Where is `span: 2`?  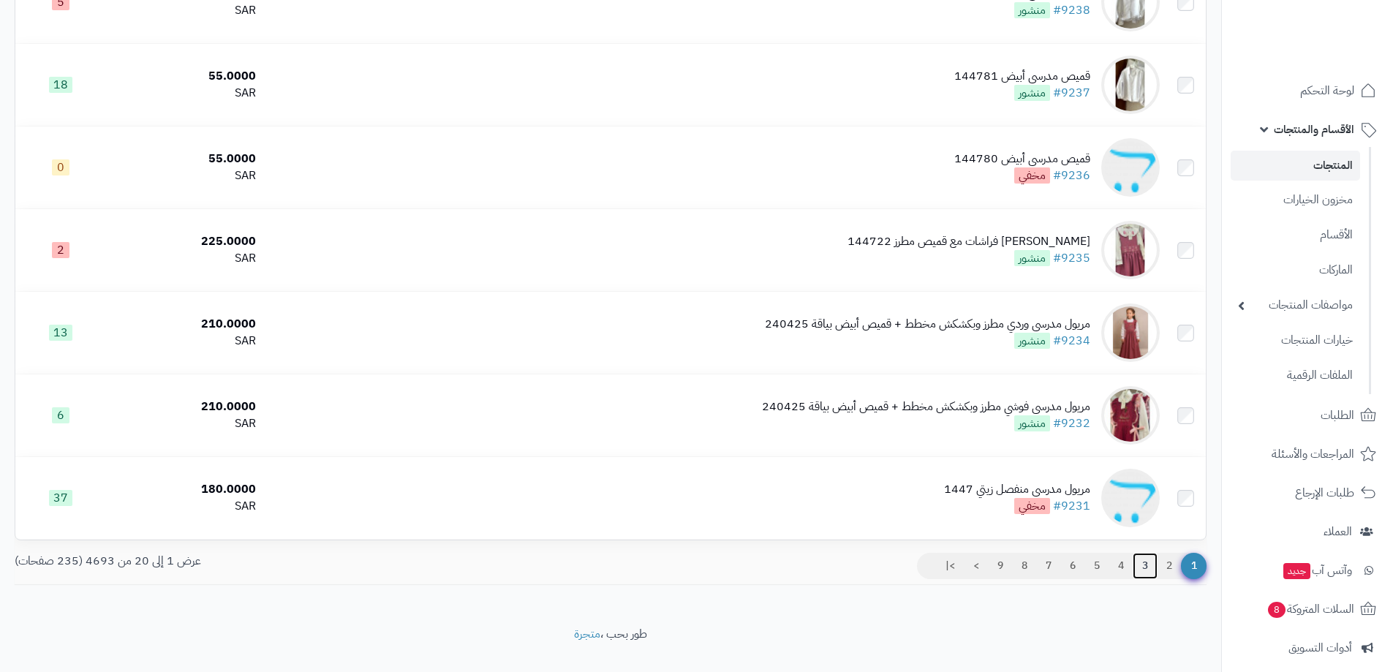 span: 2 is located at coordinates (61, 250).